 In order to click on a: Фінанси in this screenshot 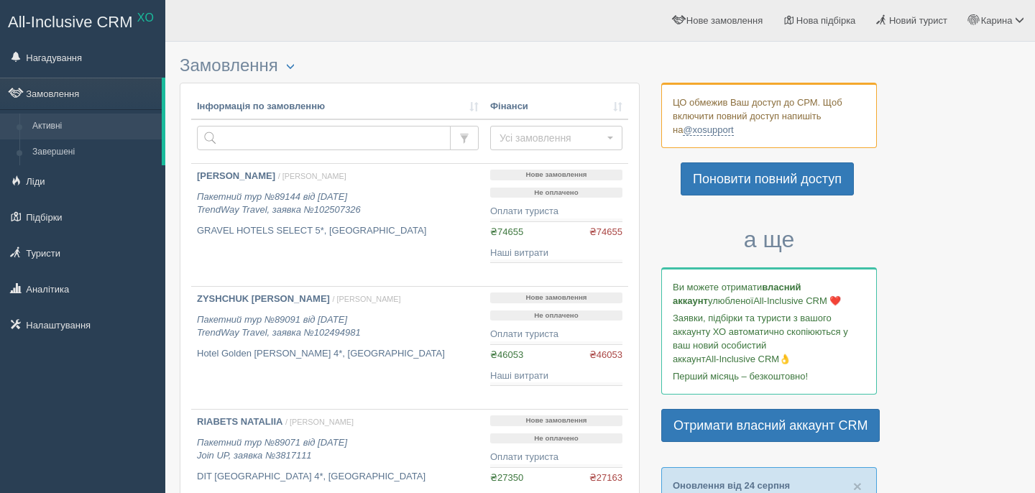, I will do `click(556, 106)`.